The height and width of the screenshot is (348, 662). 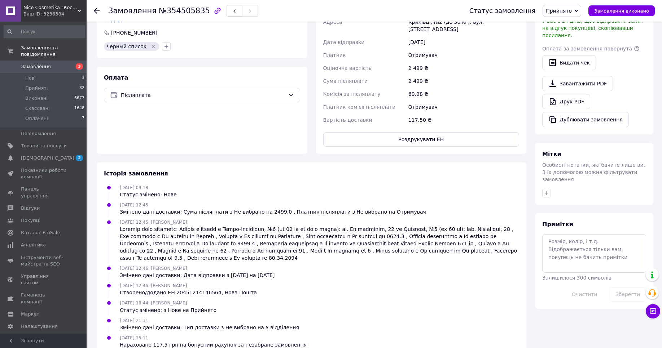 What do you see at coordinates (30, 208) in the screenshot?
I see `span: Відгуки` at bounding box center [30, 208].